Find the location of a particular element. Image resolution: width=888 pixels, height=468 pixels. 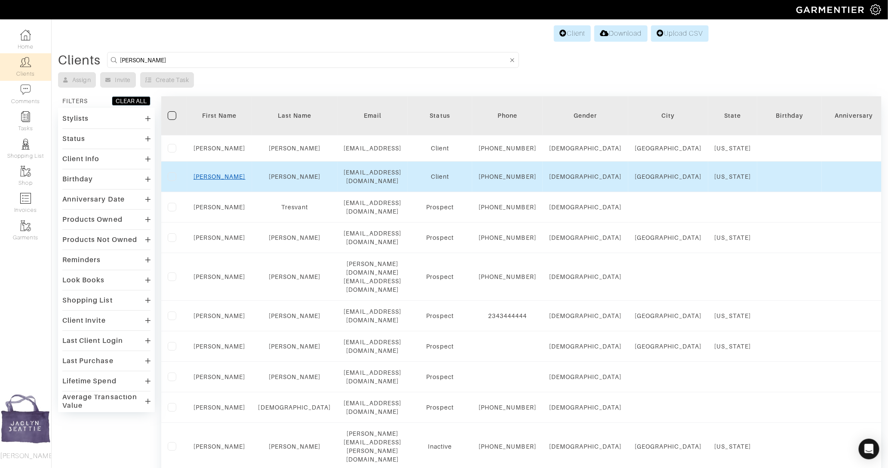

div: Lifetime Spend is located at coordinates (89, 381).